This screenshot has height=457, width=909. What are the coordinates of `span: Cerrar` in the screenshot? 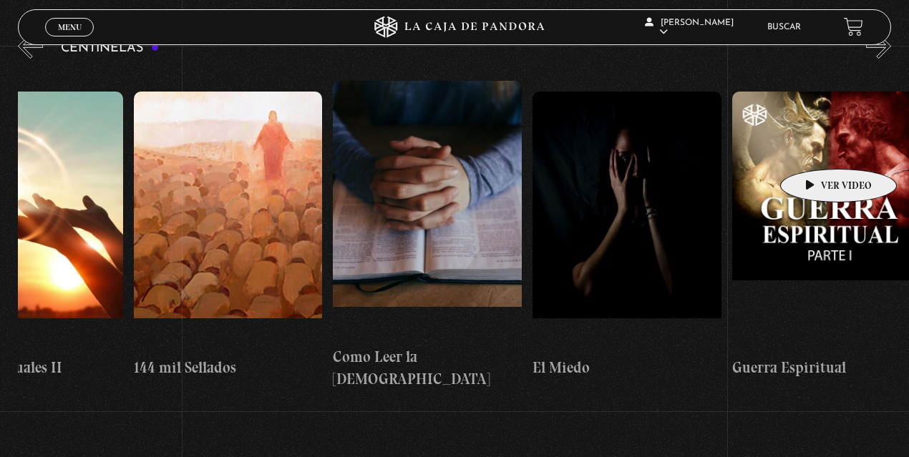 It's located at (69, 40).